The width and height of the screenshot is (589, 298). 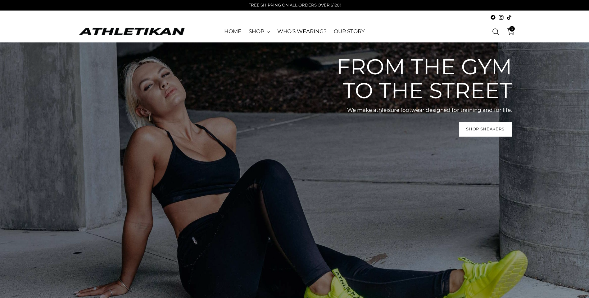 What do you see at coordinates (485, 129) in the screenshot?
I see `a: Shop Sneakers` at bounding box center [485, 129].